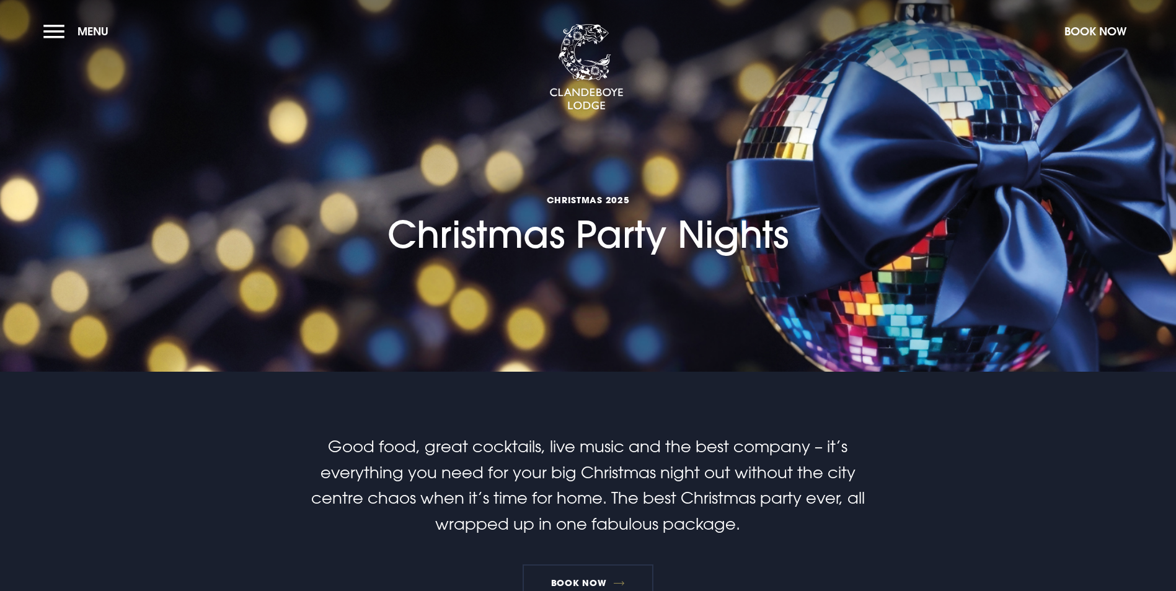 The image size is (1176, 591). What do you see at coordinates (587, 189) in the screenshot?
I see `h1: Christmas Party Nights` at bounding box center [587, 189].